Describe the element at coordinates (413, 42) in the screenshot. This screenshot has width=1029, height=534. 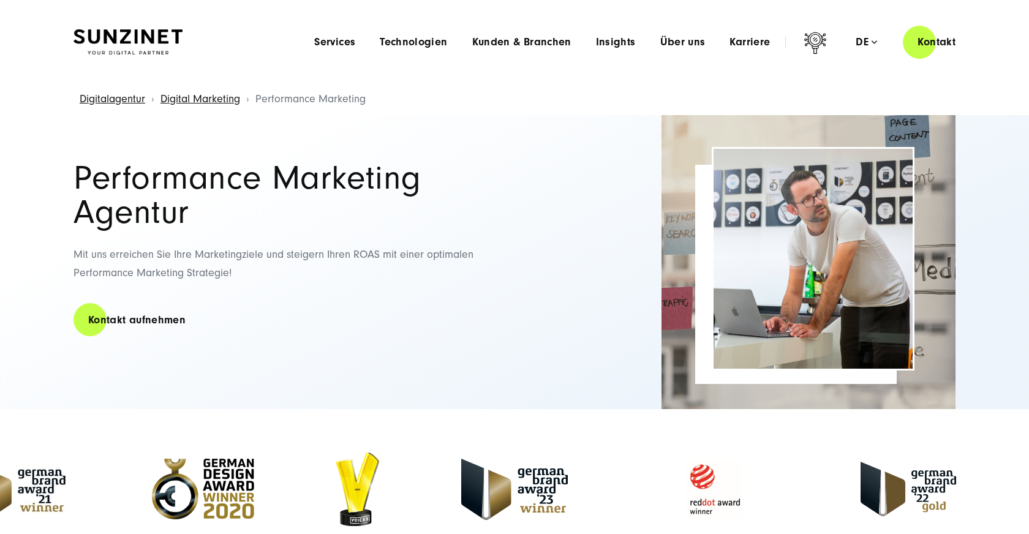
I see `a: Technologien` at that location.